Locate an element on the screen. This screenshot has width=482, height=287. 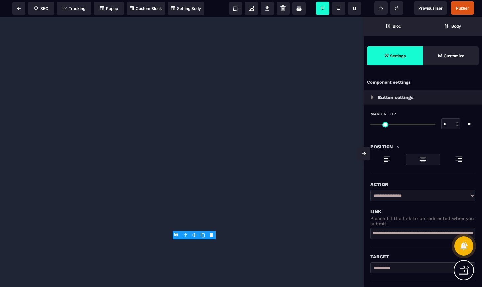
span: Margin Top is located at coordinates (383, 114).